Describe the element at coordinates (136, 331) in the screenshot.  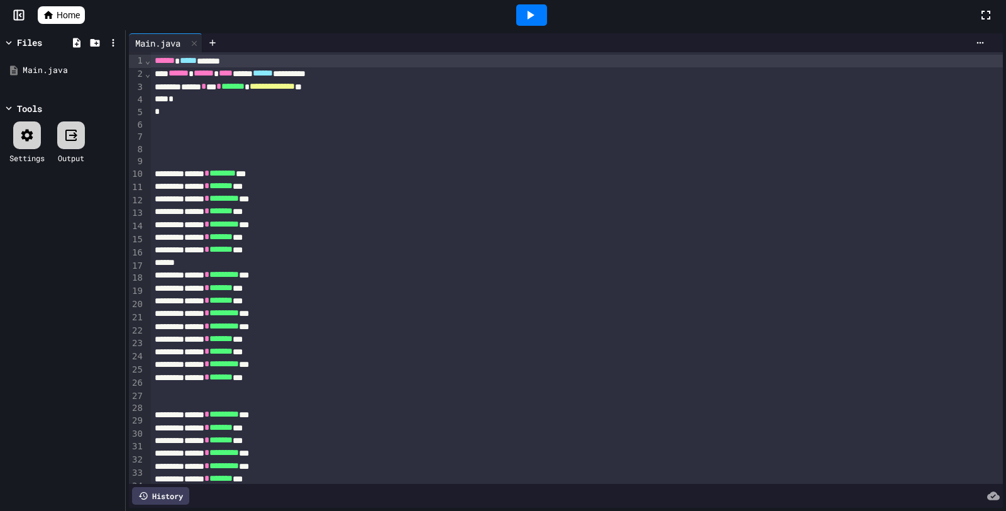
I see `div: 22` at that location.